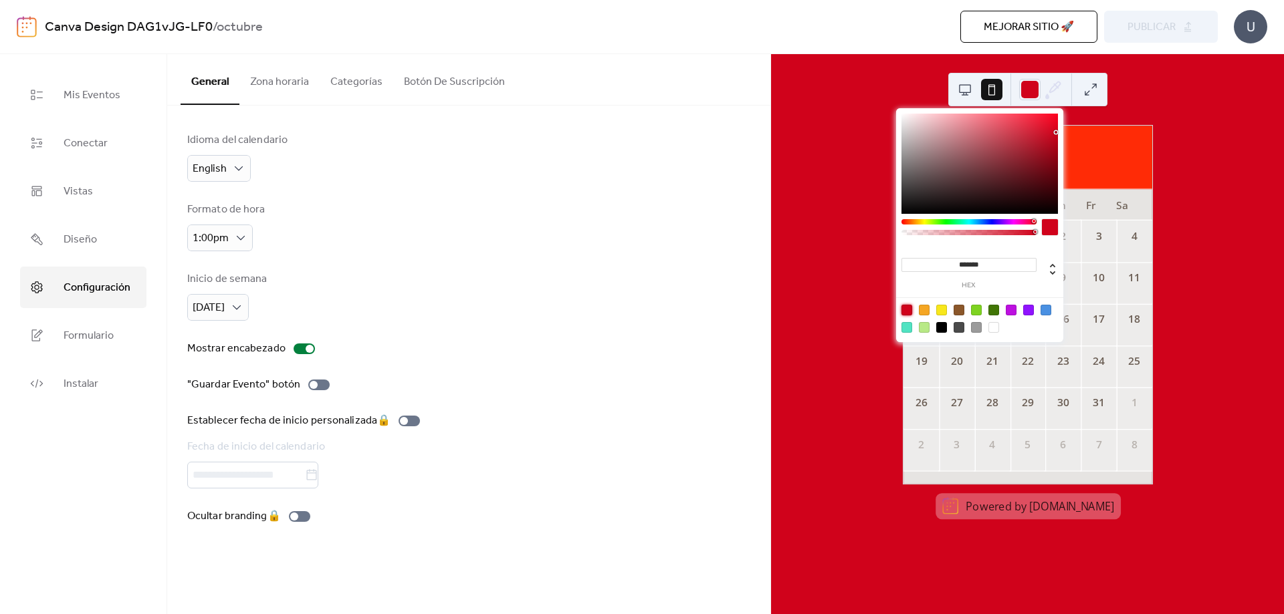  Describe the element at coordinates (81, 384) in the screenshot. I see `span: Instalar` at that location.